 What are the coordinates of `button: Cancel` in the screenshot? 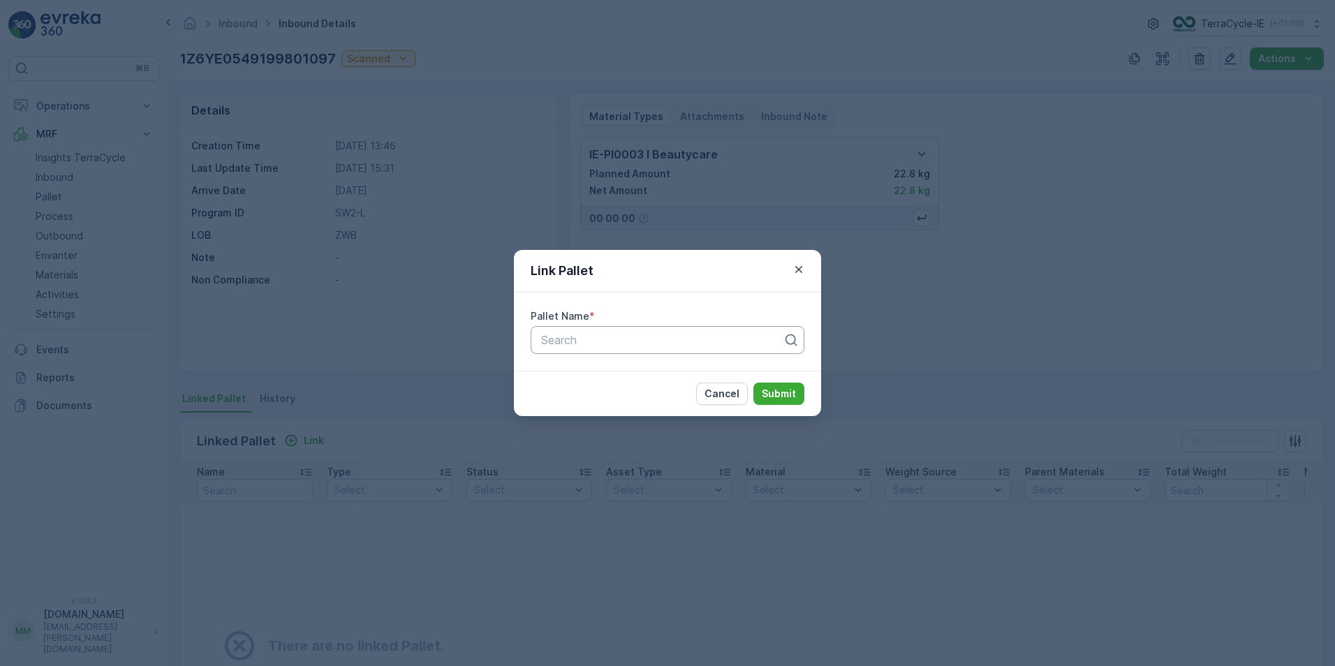 It's located at (722, 394).